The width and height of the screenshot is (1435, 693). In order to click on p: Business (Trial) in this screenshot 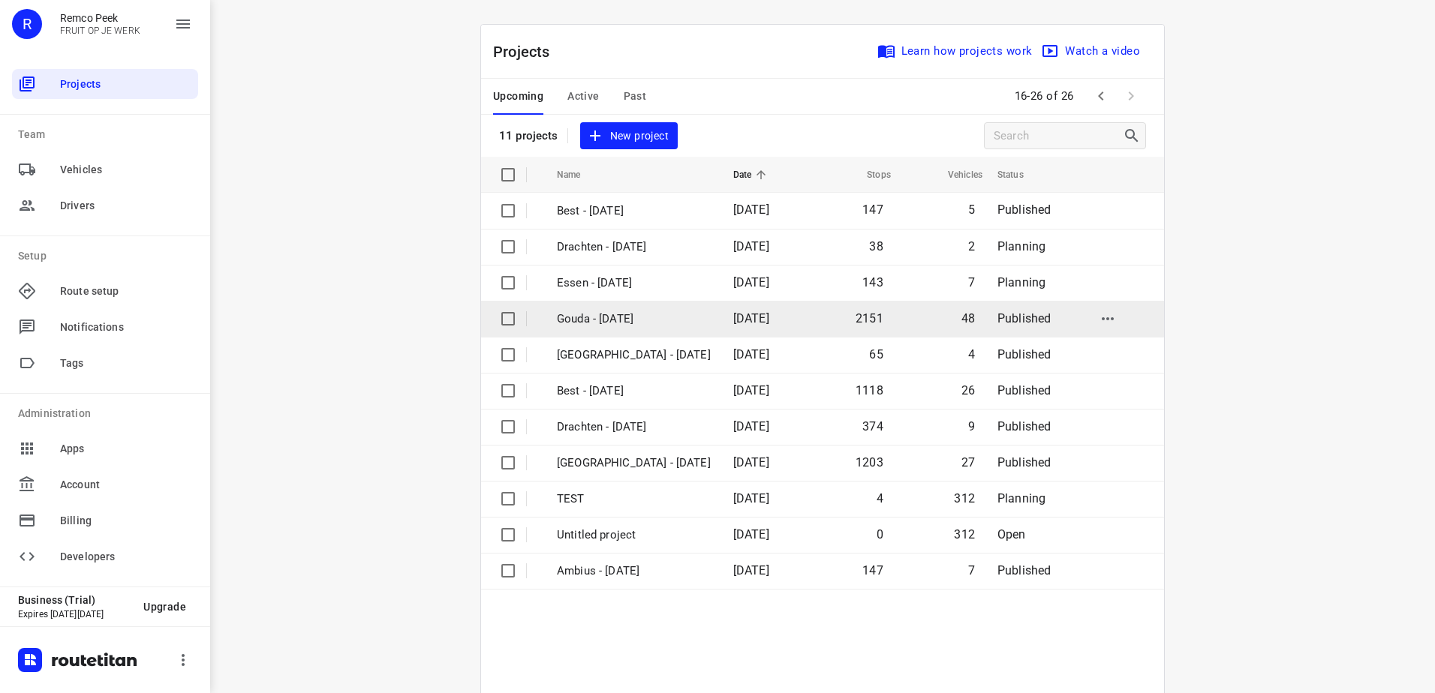, I will do `click(74, 600)`.